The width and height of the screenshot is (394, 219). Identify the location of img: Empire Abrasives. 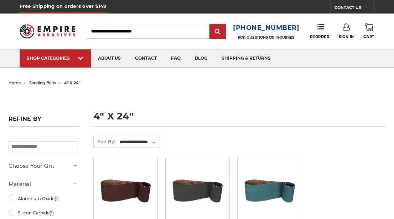
(47, 31).